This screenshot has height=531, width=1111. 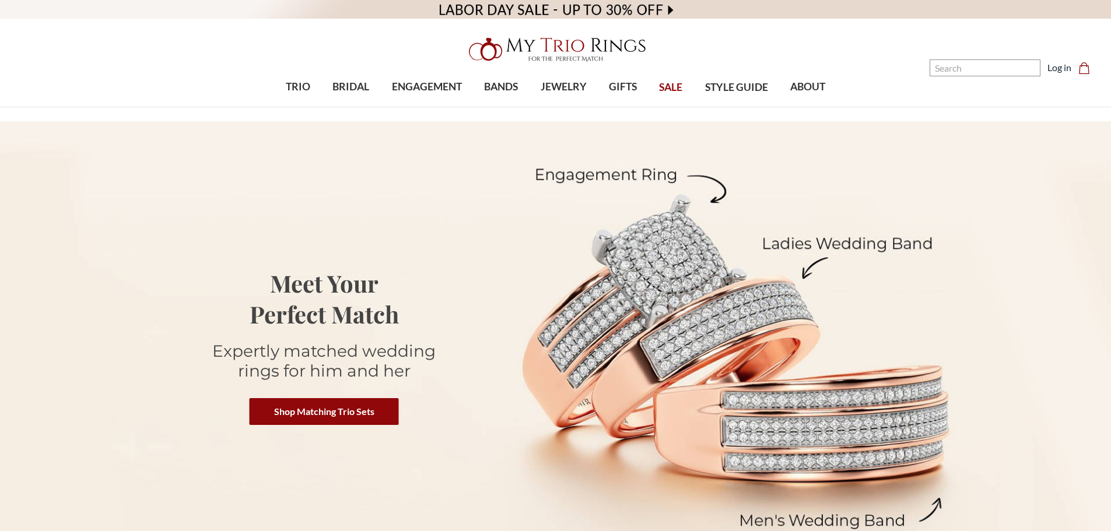 What do you see at coordinates (556, 50) in the screenshot?
I see `img: My Trio Rings` at bounding box center [556, 50].